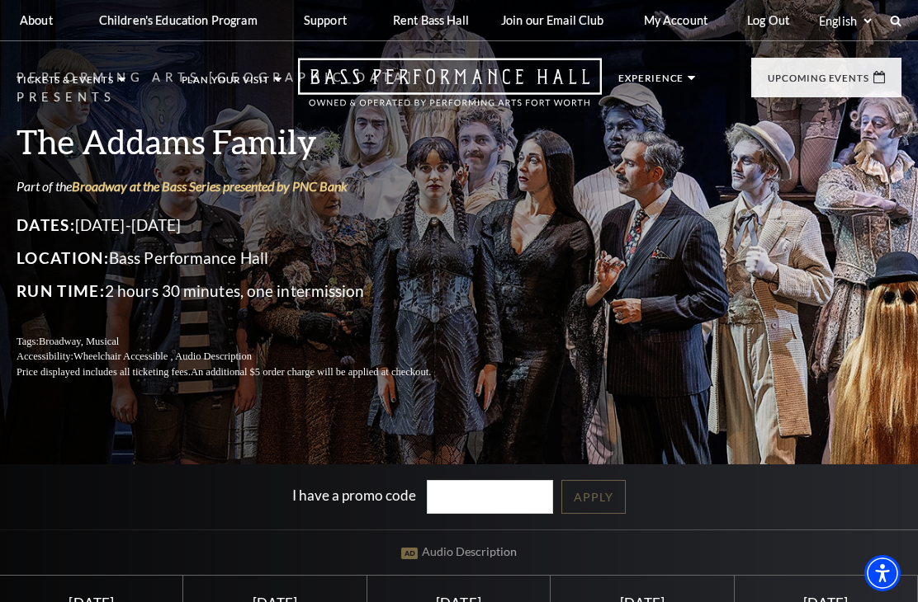 The height and width of the screenshot is (602, 918). I want to click on p: Experience, so click(650, 83).